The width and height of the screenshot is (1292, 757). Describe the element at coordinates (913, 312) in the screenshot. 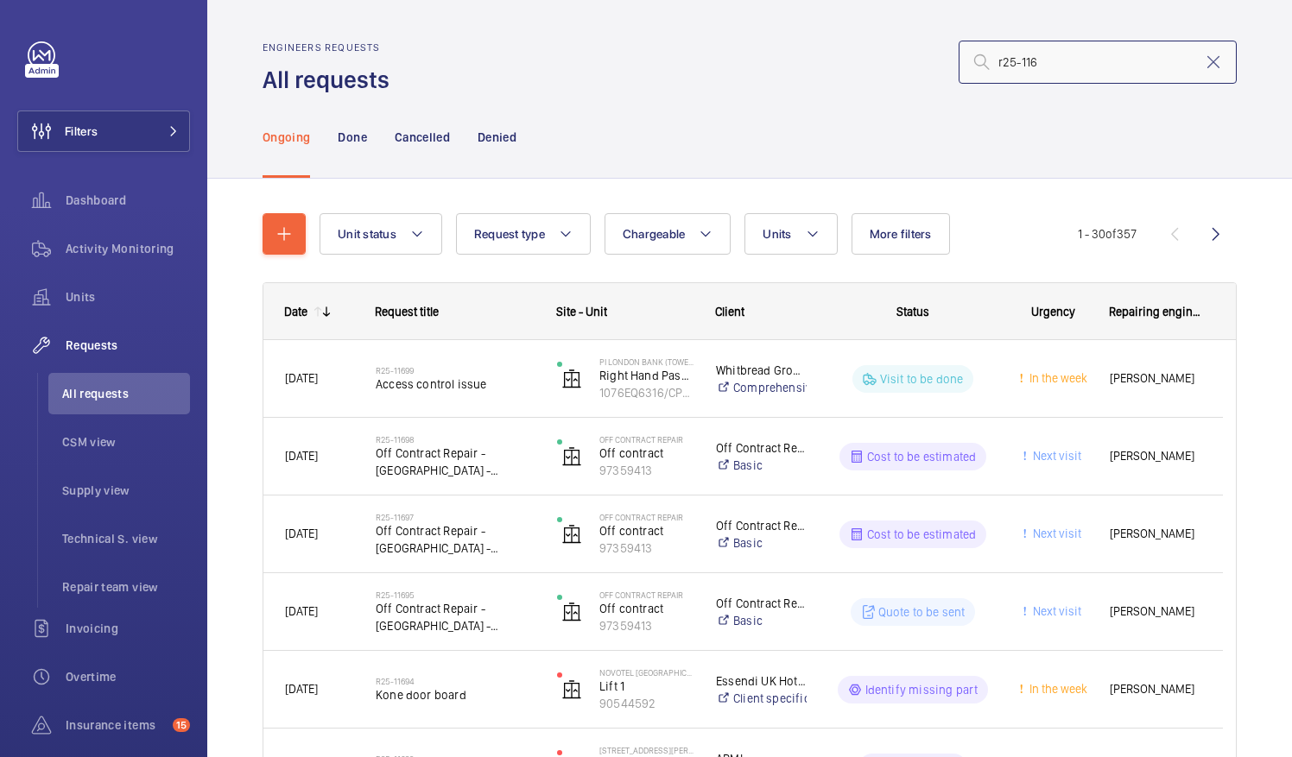

I see `span: Status` at that location.